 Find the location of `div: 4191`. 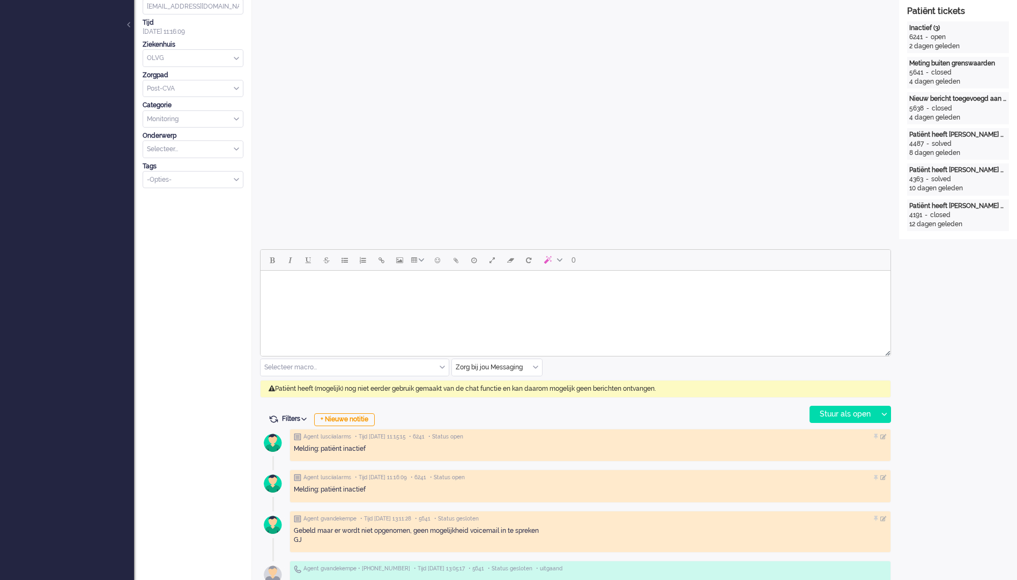

div: 4191 is located at coordinates (916, 215).